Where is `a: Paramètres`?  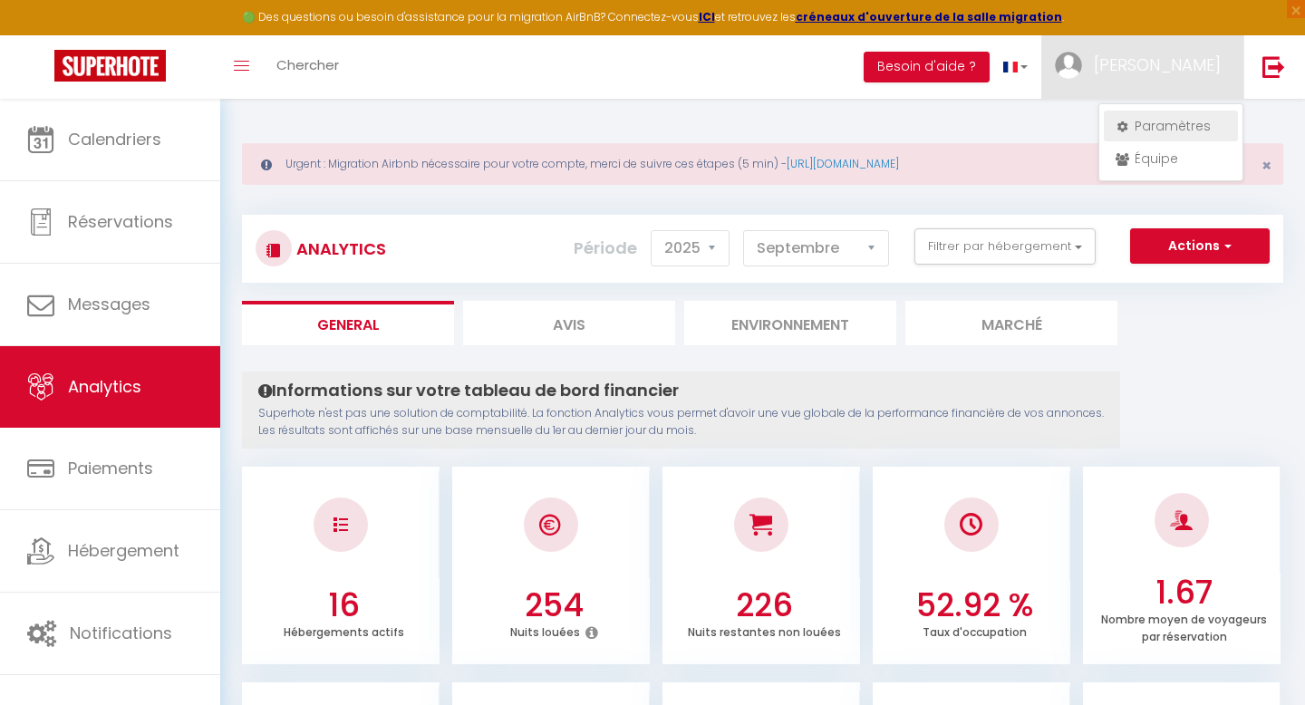 a: Paramètres is located at coordinates (1171, 126).